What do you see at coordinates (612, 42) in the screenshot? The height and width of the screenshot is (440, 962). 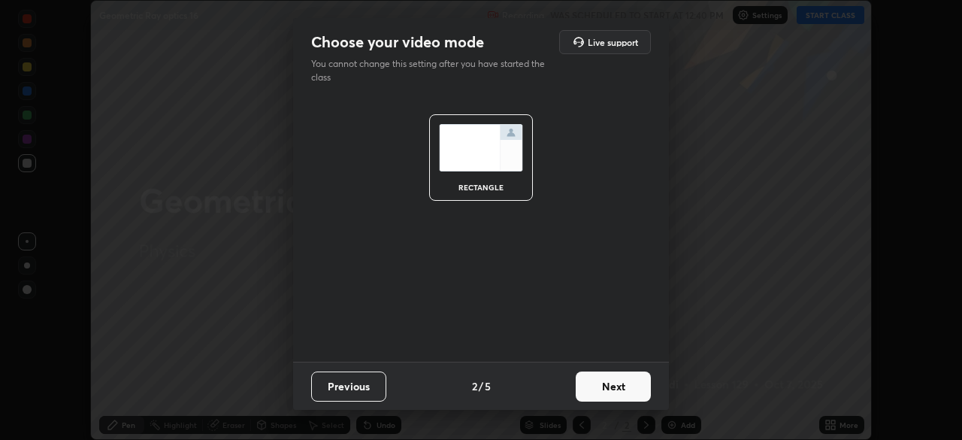 I see `h5: Live support` at bounding box center [612, 42].